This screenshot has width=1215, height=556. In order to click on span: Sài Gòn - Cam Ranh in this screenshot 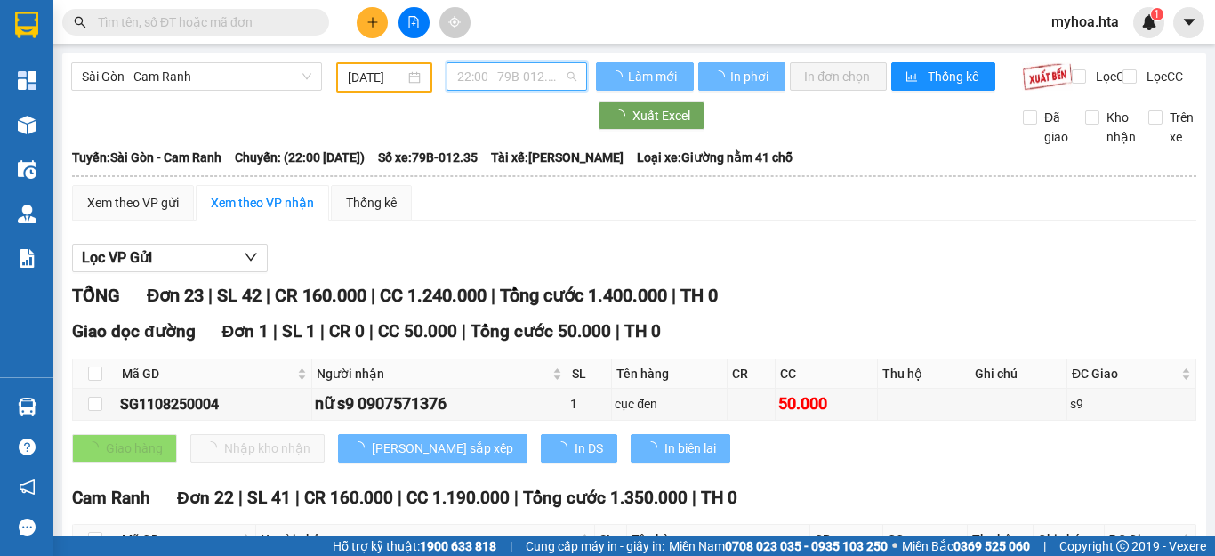, I will do `click(197, 76)`.